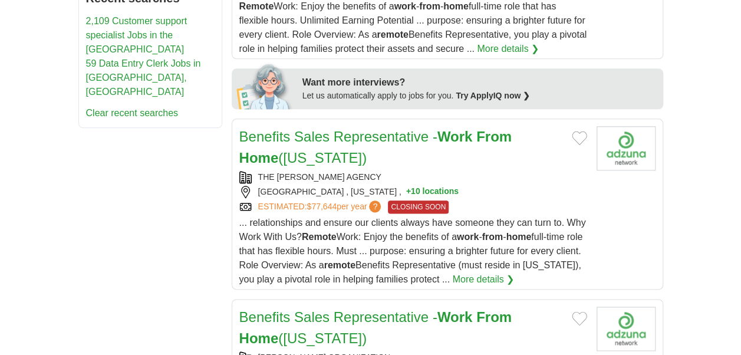  Describe the element at coordinates (479, 96) in the screenshot. I see `div: Let us automatically apply to jobs for you.` at that location.